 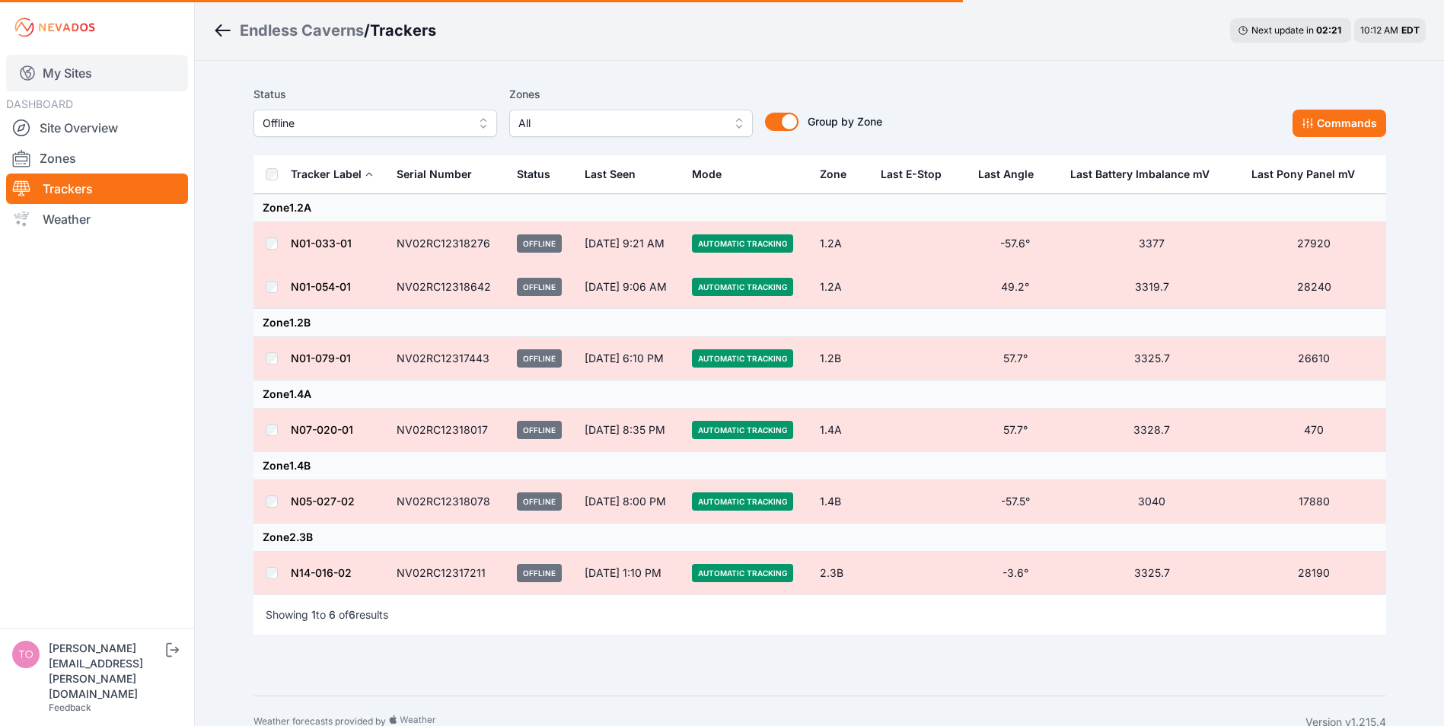 What do you see at coordinates (820, 394) in the screenshot?
I see `td: Zone 1.4A` at bounding box center [820, 394].